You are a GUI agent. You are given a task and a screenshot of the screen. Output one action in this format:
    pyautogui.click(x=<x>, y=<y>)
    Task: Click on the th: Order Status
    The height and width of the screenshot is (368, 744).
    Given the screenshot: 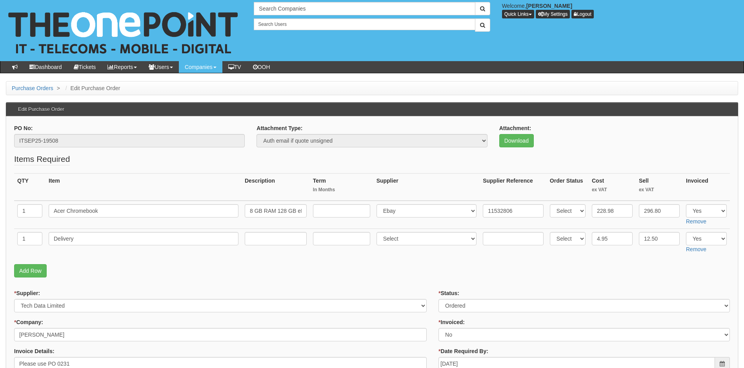 What is the action you would take?
    pyautogui.click(x=568, y=188)
    